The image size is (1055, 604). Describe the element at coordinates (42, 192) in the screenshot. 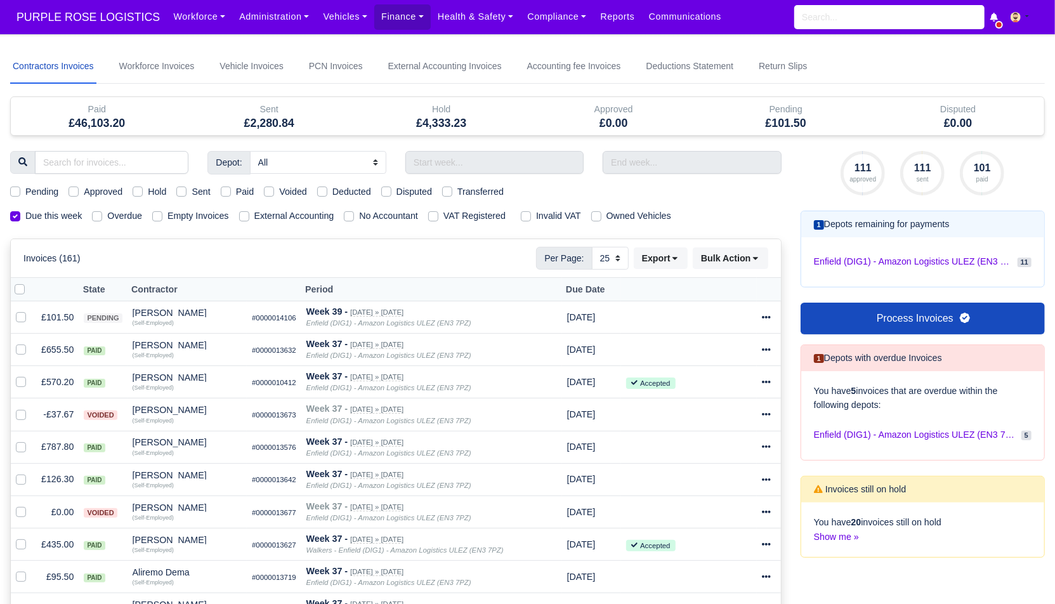

I see `label: Pending` at that location.